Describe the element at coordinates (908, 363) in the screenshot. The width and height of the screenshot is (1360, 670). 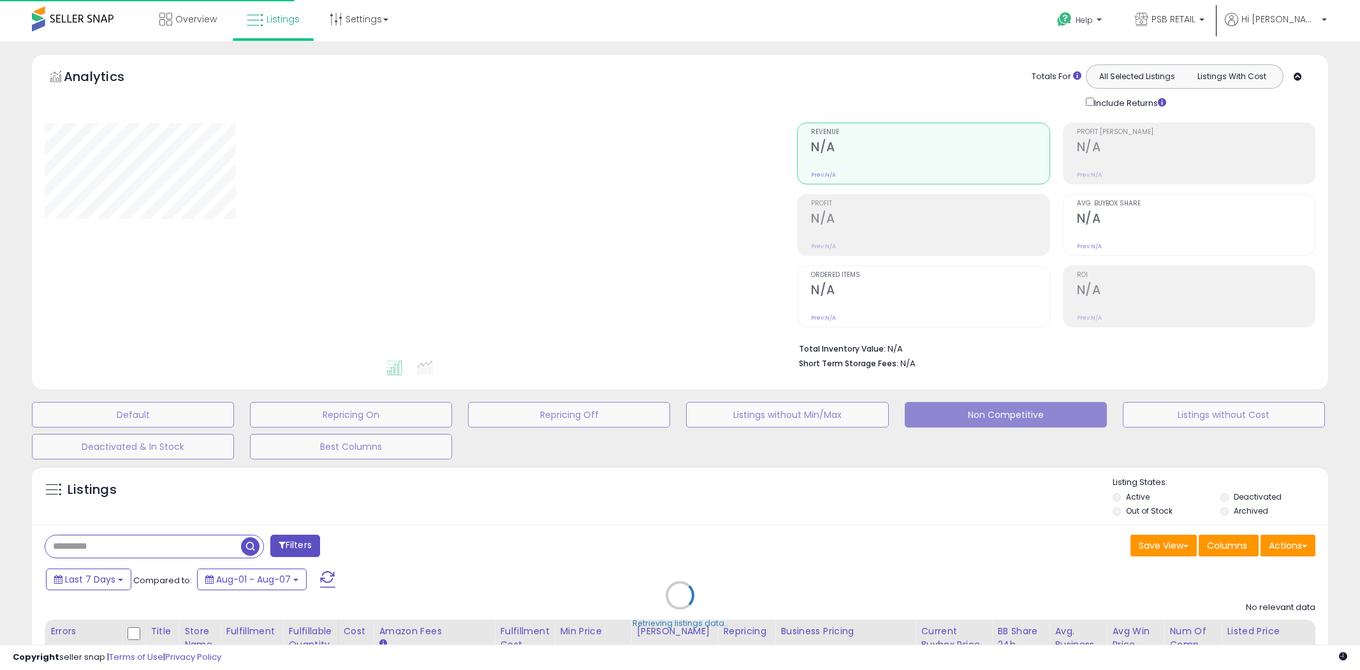
I see `span: N/A` at that location.